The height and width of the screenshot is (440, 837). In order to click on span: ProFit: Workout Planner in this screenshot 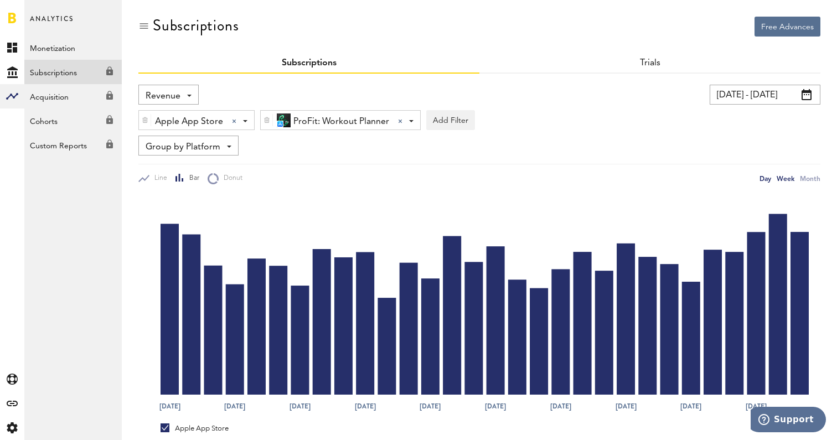, I will do `click(341, 122)`.